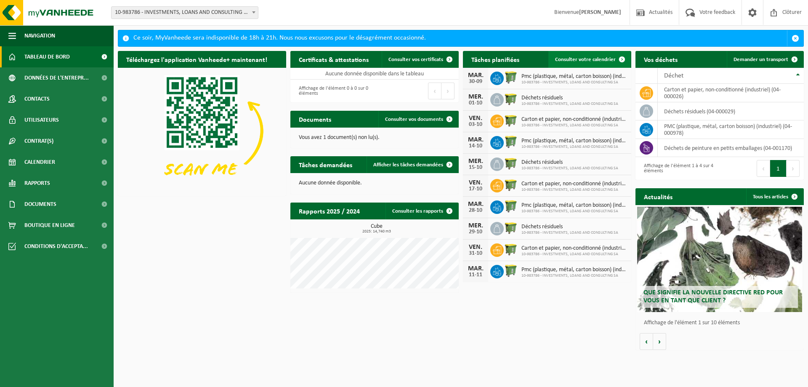 This screenshot has width=808, height=387. Describe the element at coordinates (375, 138) in the screenshot. I see `p: Vous avez 1 document(s) non lu(s).` at that location.